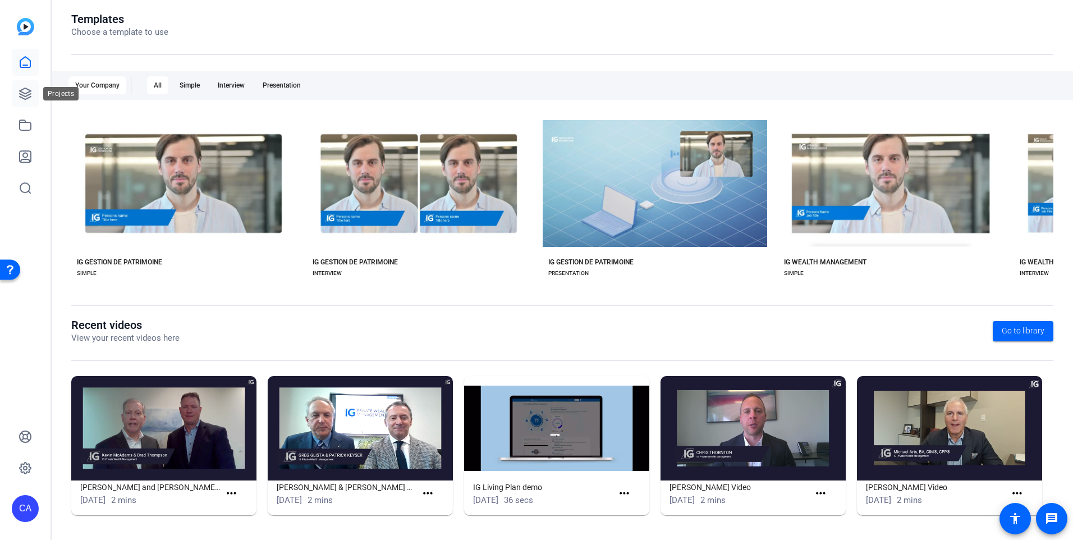 This screenshot has width=1073, height=540. Describe the element at coordinates (231, 85) in the screenshot. I see `div: Interview` at that location.